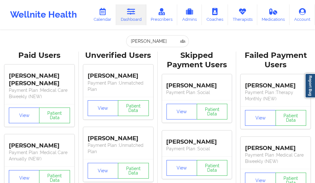 The width and height of the screenshot is (315, 183). Describe the element at coordinates (39, 55) in the screenshot. I see `div: Paid Users` at that location.